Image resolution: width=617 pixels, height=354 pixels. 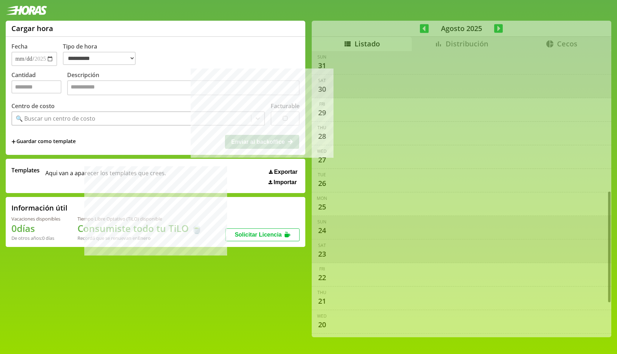 I want to click on b: Enero, so click(x=144, y=238).